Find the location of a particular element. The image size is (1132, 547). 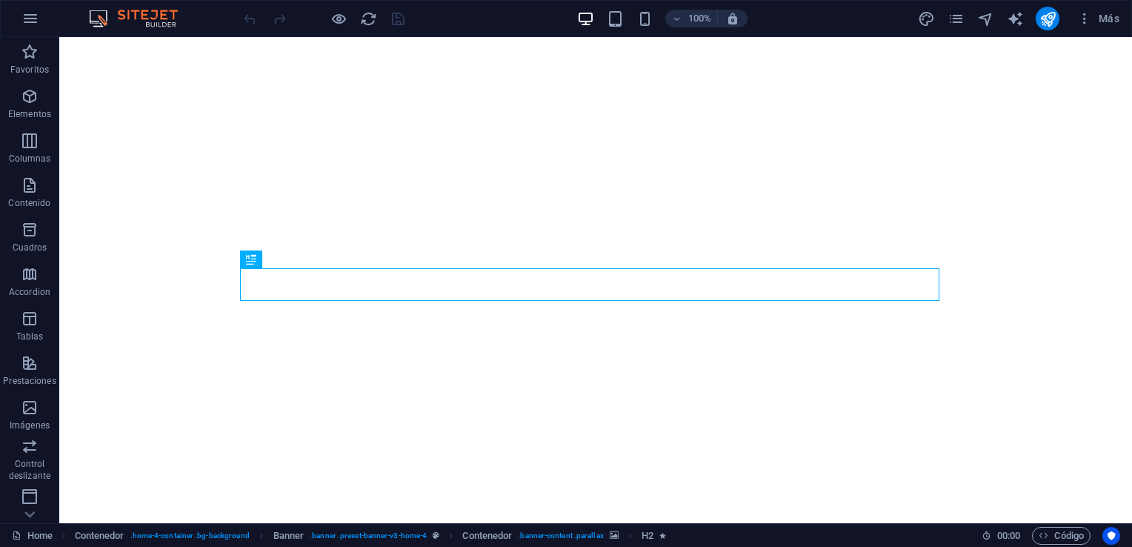

button: Haz clic para salir del modo de previsualización y seguir editando is located at coordinates (338, 19).